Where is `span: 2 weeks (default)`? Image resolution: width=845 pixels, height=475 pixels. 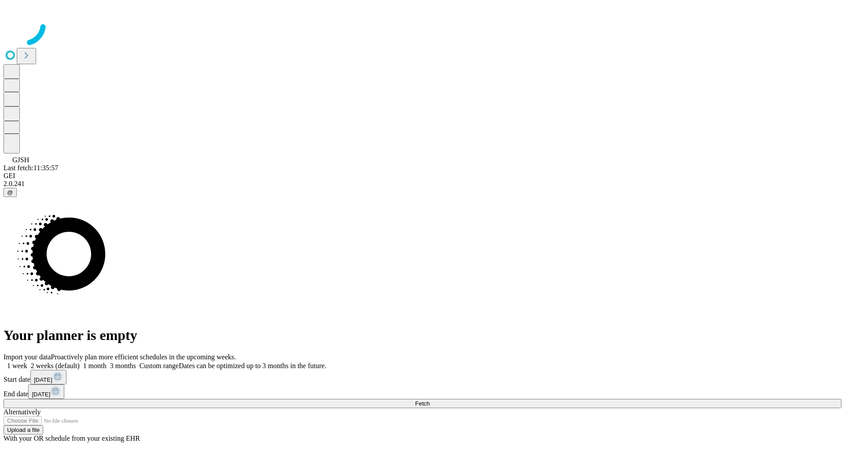 span: 2 weeks (default) is located at coordinates (55, 366).